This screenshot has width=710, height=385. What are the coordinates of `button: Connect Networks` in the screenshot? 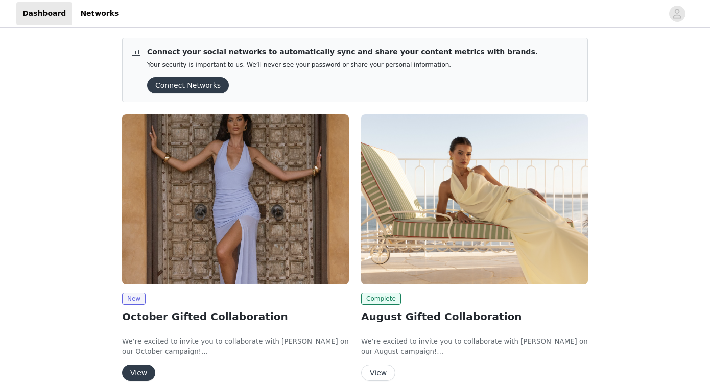 It's located at (188, 85).